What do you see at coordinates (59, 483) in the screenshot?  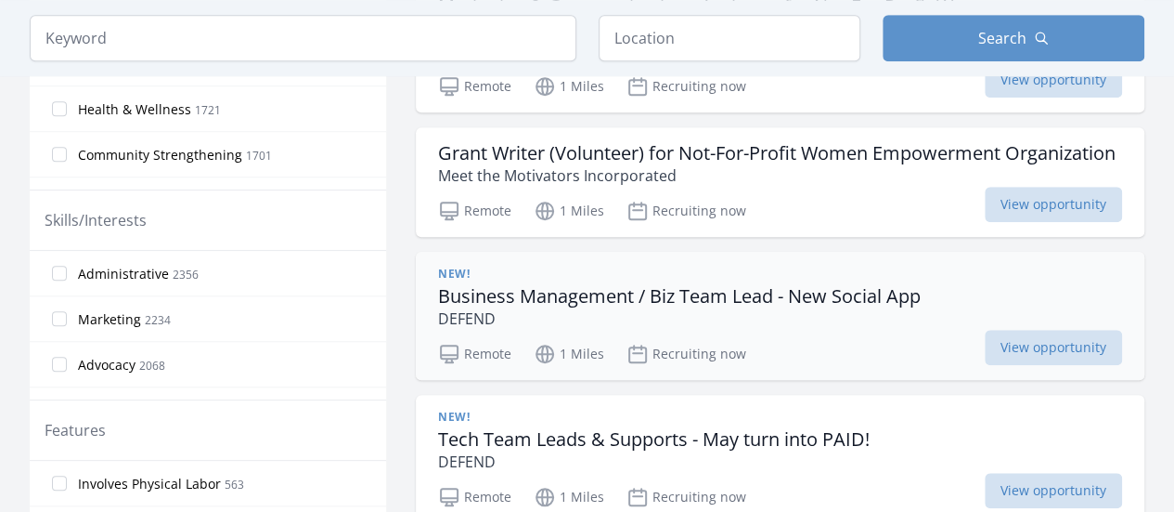 I see `input: Involves Physical Labor 563` at bounding box center [59, 483].